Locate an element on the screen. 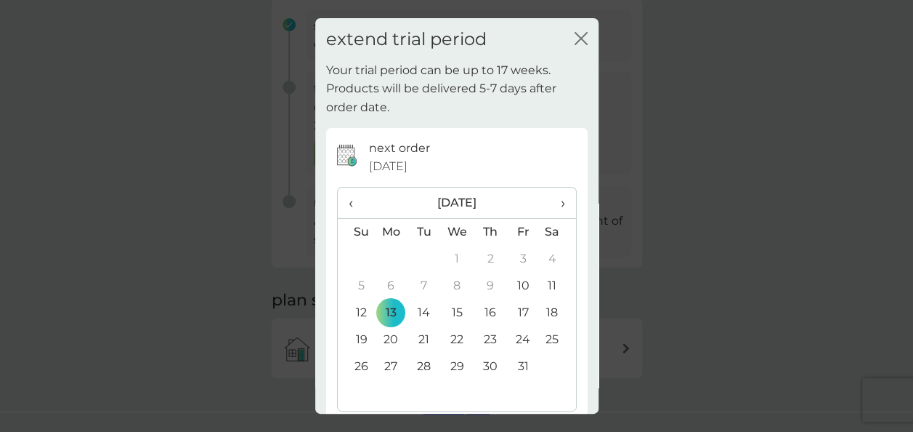  td: 2 is located at coordinates (490, 259).